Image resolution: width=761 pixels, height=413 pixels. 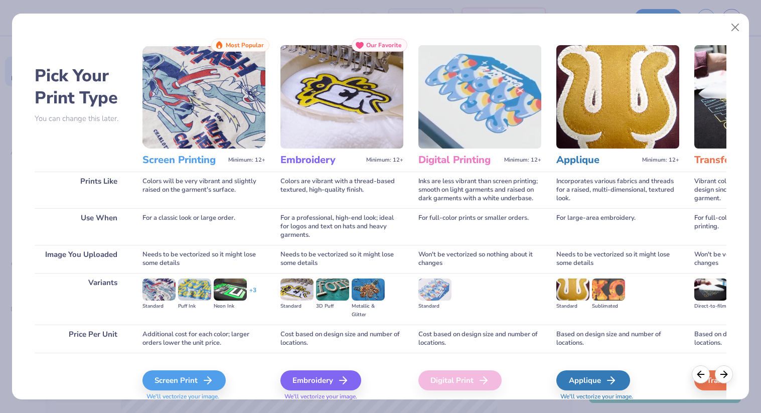 I want to click on div: Digital Print, so click(x=460, y=380).